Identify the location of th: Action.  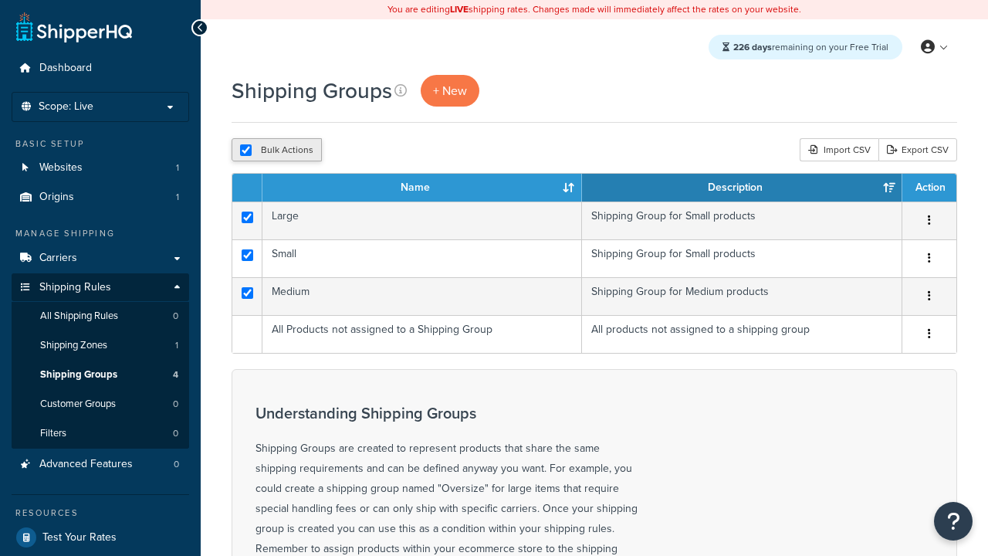
(930, 188).